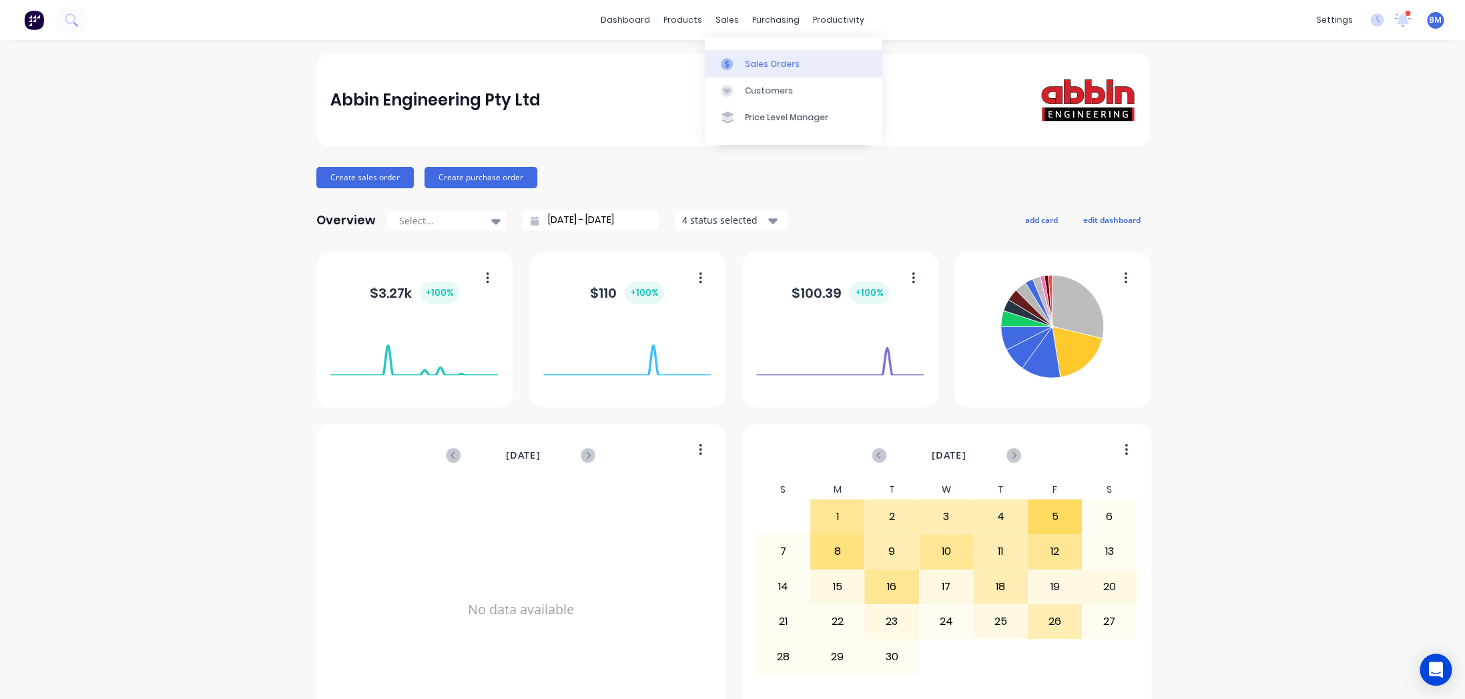 The image size is (1465, 699). What do you see at coordinates (1088, 100) in the screenshot?
I see `img: Abbin Engineering Pty Ltd` at bounding box center [1088, 100].